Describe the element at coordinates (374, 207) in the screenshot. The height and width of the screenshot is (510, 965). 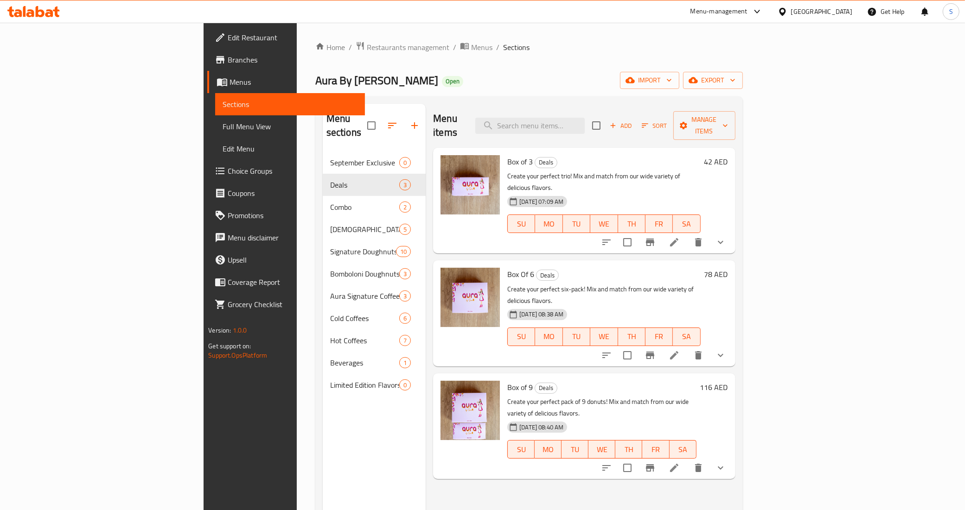
I see `div: Combo2` at that location.